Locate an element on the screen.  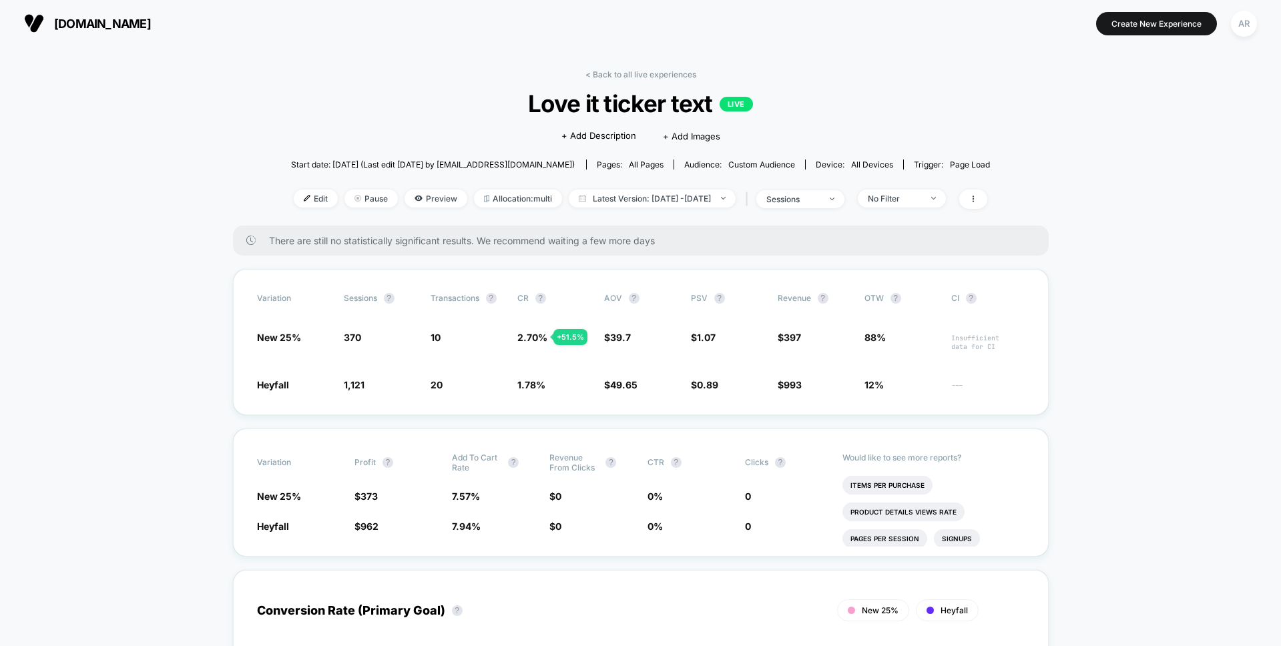
span: OTW is located at coordinates (901, 298).